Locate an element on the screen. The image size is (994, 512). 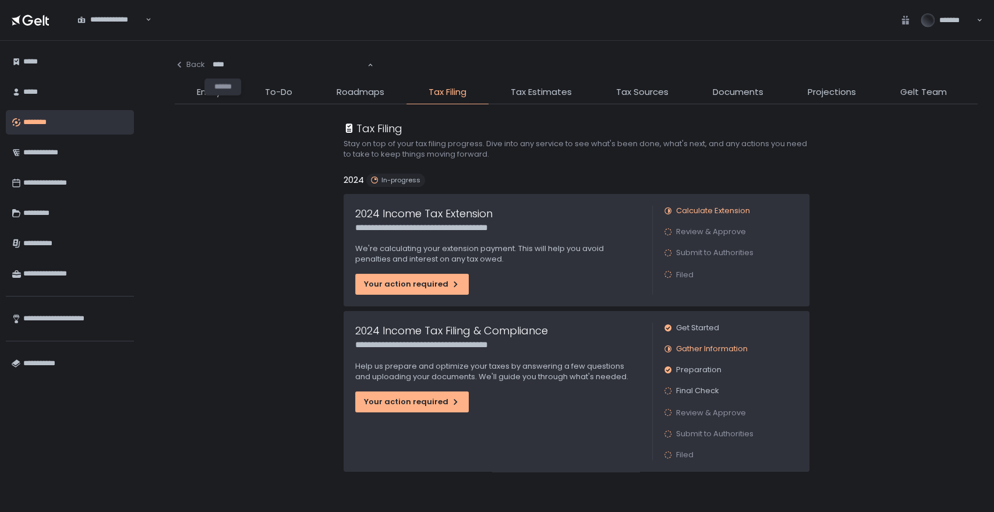
span: Gelt Team is located at coordinates (923, 92).